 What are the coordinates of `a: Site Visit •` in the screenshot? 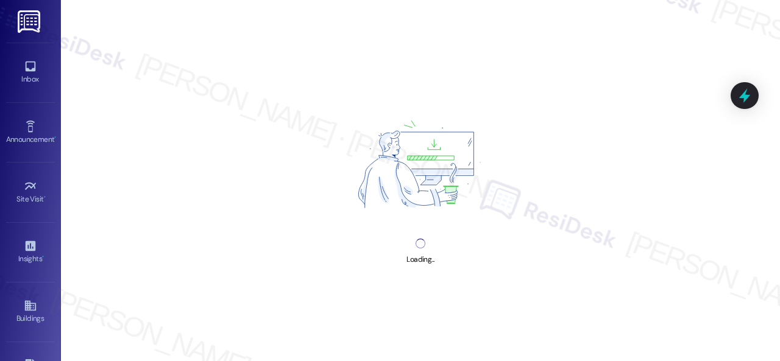 It's located at (30, 192).